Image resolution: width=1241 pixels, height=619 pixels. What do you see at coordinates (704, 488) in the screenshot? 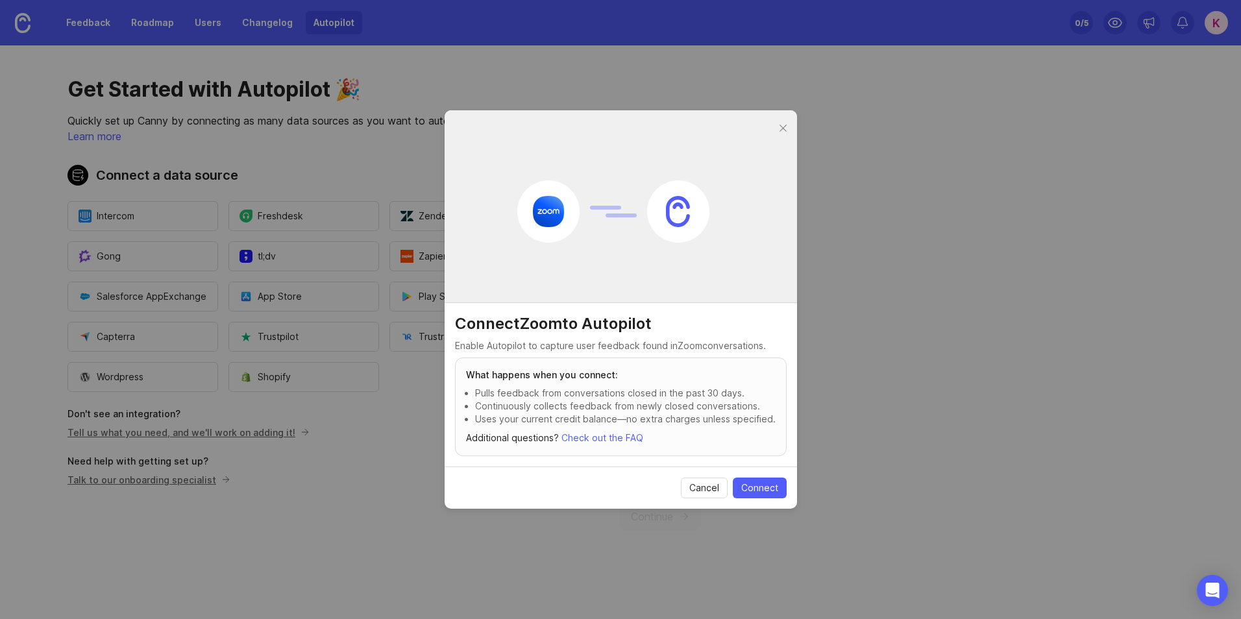
I see `span: Cancel` at bounding box center [704, 488].